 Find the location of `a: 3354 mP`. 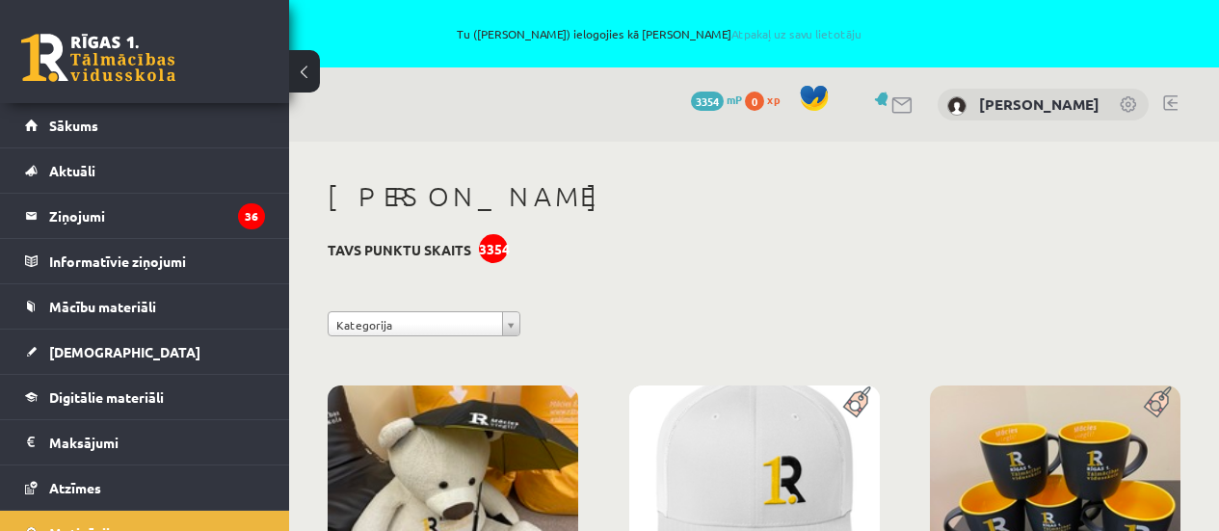

a: 3354 mP is located at coordinates (716, 99).